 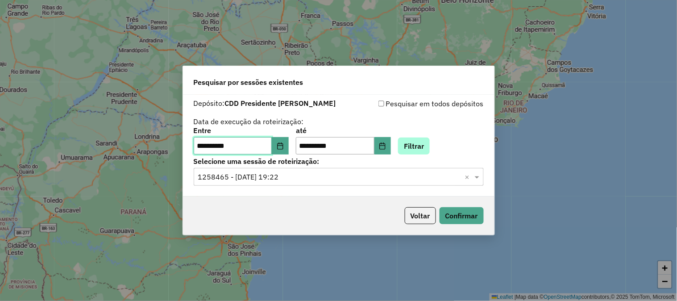 I want to click on span: Clear all, so click(x=469, y=177).